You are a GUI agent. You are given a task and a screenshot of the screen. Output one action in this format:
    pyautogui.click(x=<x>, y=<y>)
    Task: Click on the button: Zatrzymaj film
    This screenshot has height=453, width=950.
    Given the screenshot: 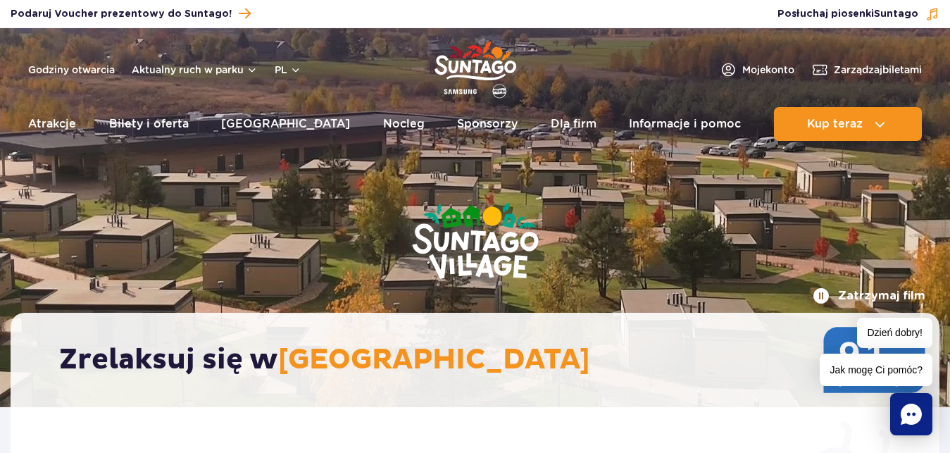 What is the action you would take?
    pyautogui.click(x=869, y=296)
    